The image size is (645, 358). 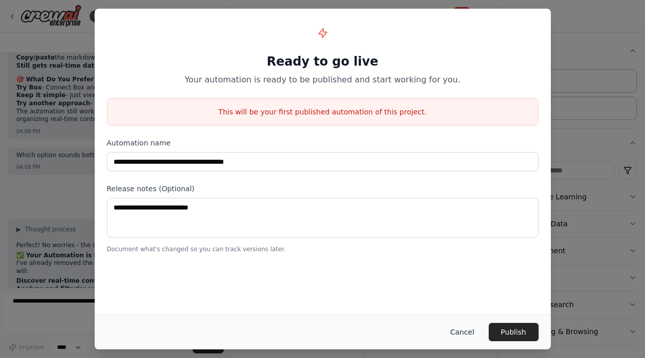 What do you see at coordinates (461, 332) in the screenshot?
I see `button: Cancel` at bounding box center [461, 332].